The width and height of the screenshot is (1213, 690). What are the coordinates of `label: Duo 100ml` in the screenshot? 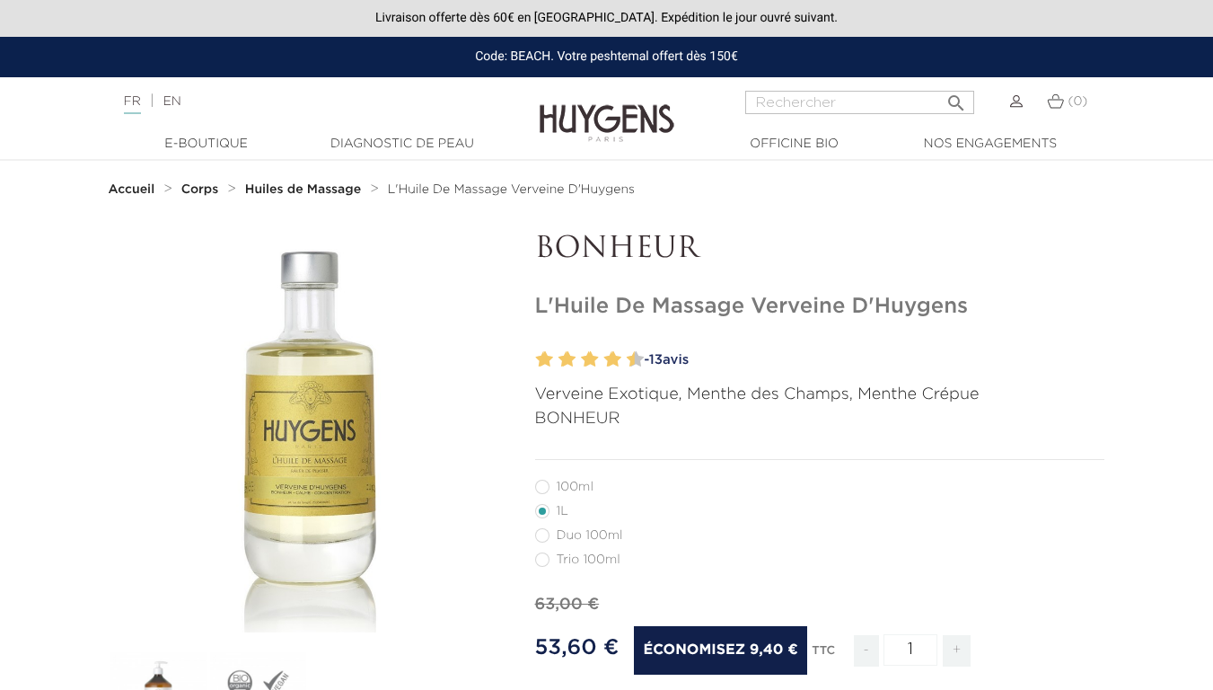 It's located at (590, 535).